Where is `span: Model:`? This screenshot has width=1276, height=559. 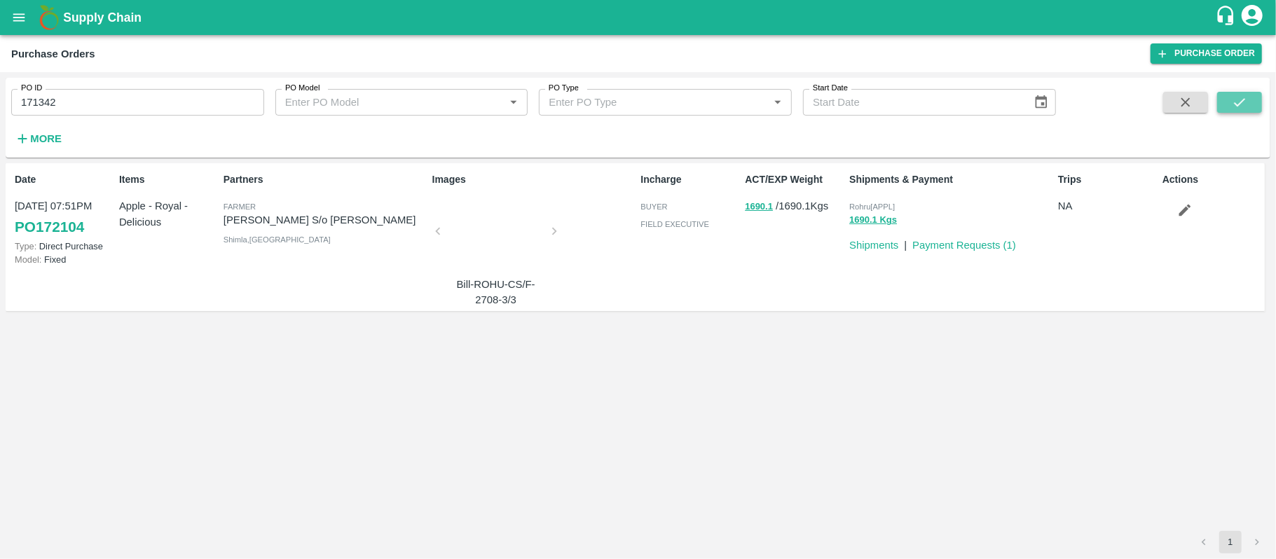
span: Model: is located at coordinates (28, 259).